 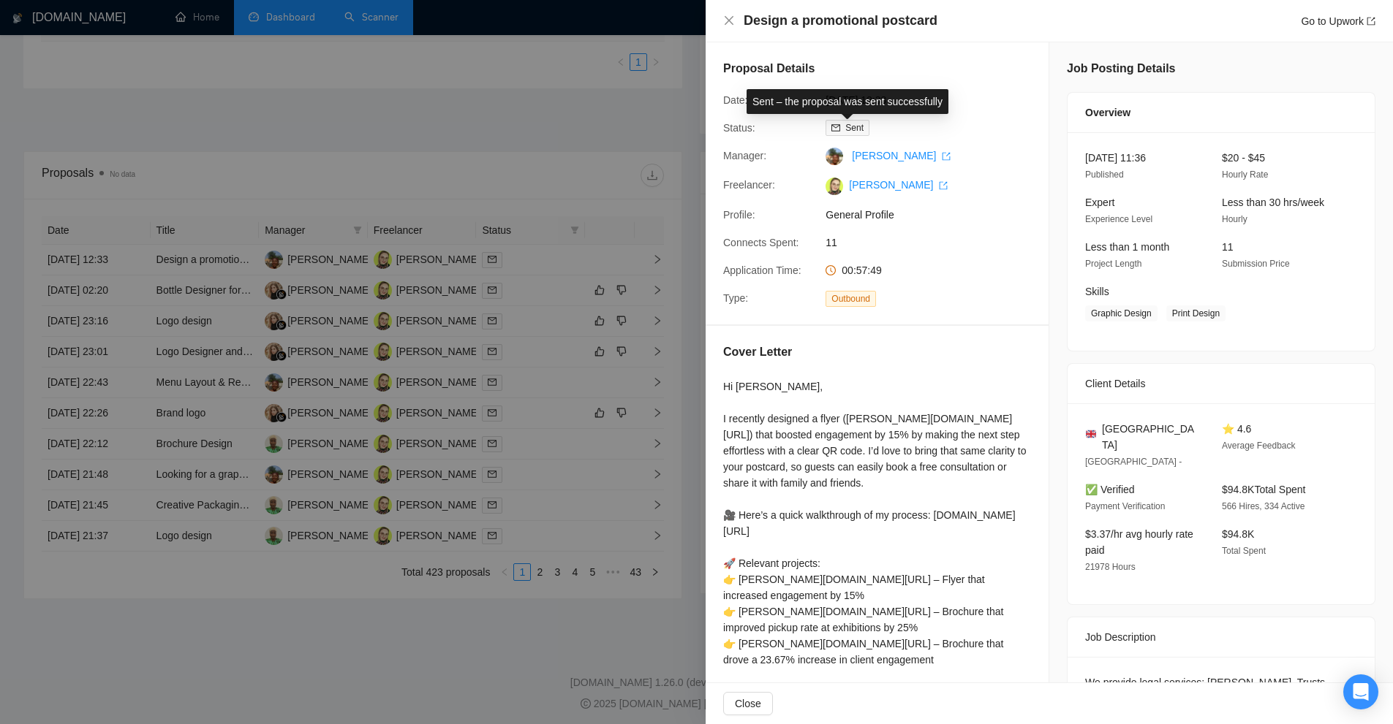 What do you see at coordinates (1243, 551) in the screenshot?
I see `span: Total Spent` at bounding box center [1243, 551].